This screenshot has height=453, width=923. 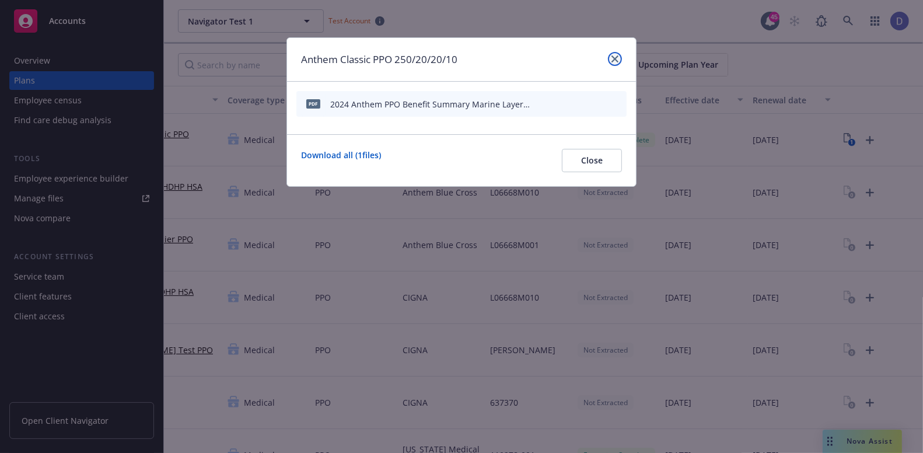 I want to click on button: Close, so click(x=592, y=160).